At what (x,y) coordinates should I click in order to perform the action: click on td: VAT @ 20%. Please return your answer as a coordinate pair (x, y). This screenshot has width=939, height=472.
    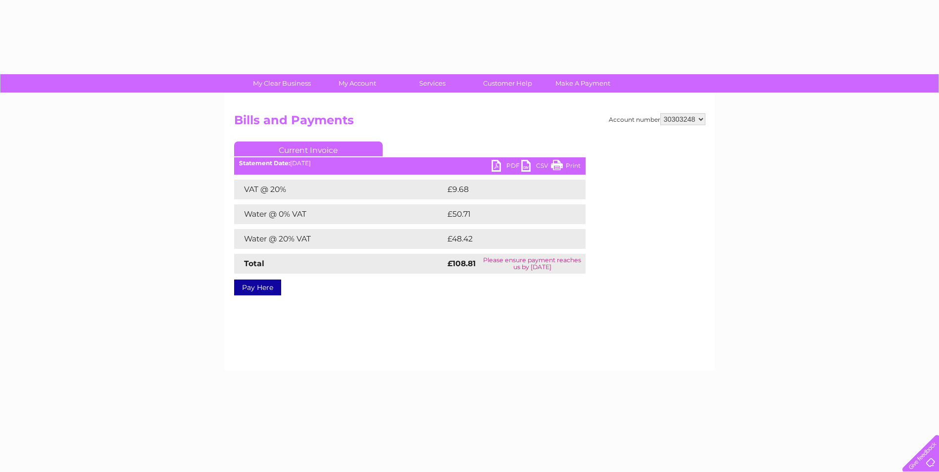
    Looking at the image, I should click on (340, 190).